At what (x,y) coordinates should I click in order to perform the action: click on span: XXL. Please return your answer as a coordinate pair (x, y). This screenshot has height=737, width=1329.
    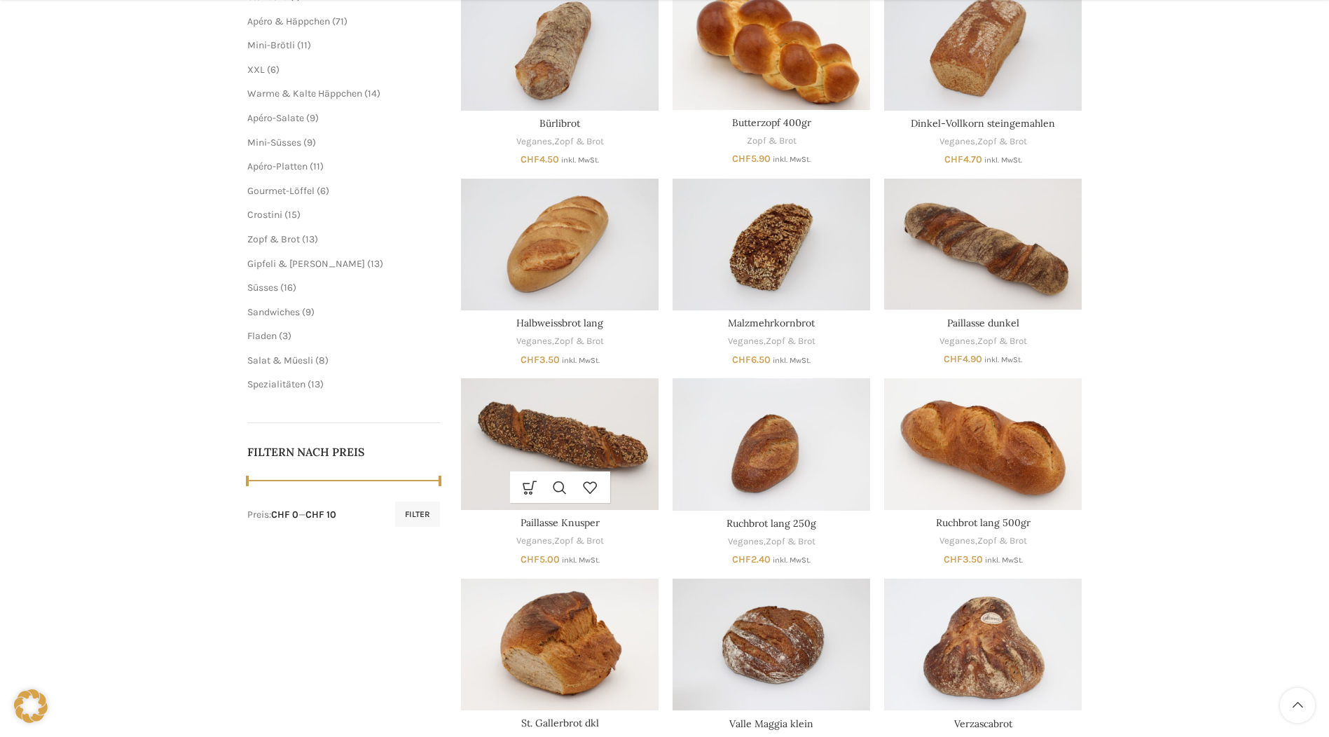
    Looking at the image, I should click on (256, 69).